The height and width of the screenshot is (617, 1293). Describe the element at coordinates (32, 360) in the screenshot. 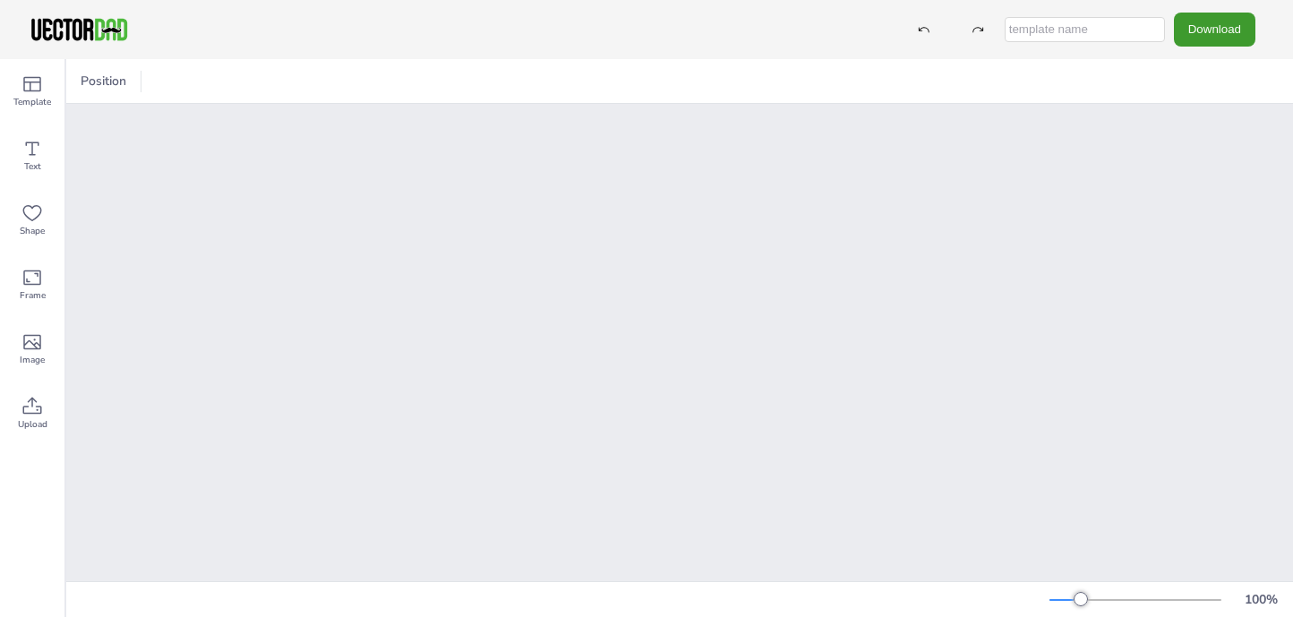

I see `span: Image` at that location.